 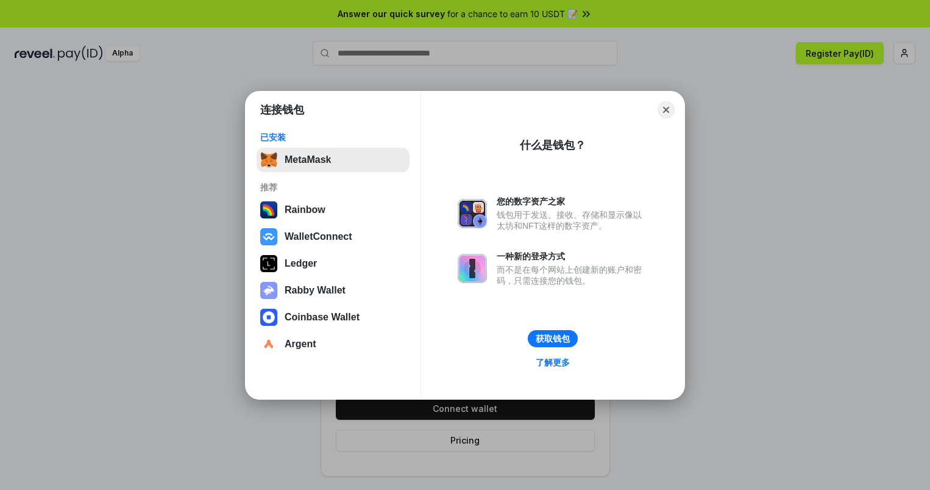 I want to click on button: 获取钱包, so click(x=553, y=338).